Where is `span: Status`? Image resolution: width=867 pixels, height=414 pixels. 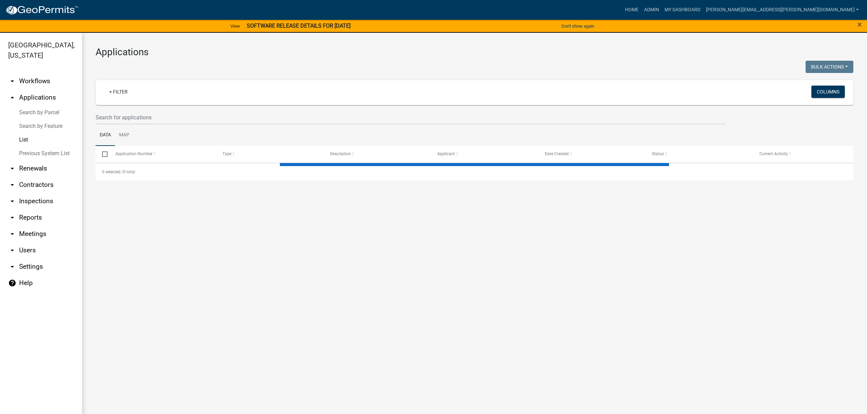
span: Status is located at coordinates (657, 154).